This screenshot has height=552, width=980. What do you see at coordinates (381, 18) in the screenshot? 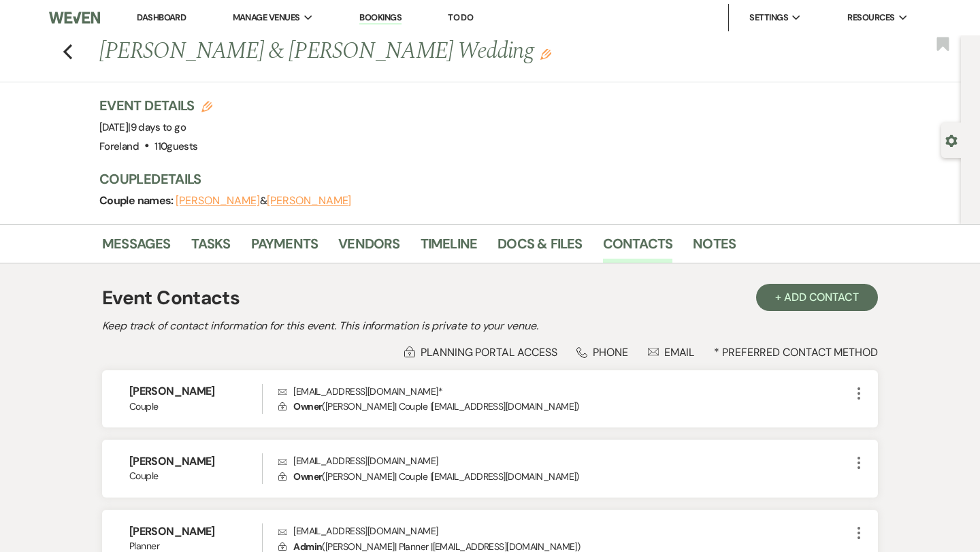
I see `a: Bookings` at bounding box center [381, 18].